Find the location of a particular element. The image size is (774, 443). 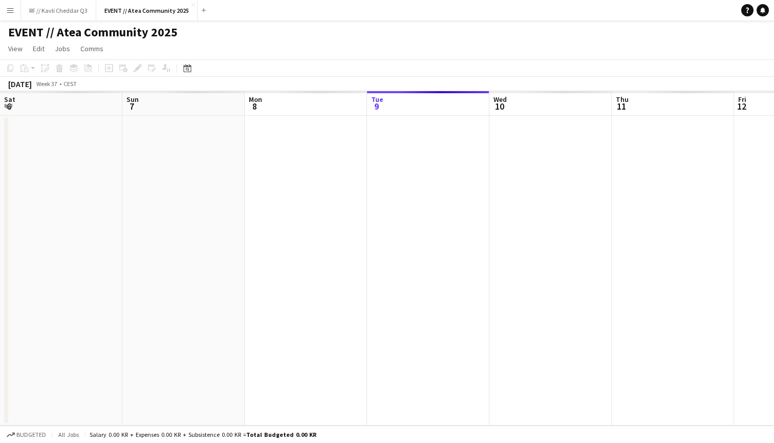

button: Budgeted is located at coordinates (26, 435).